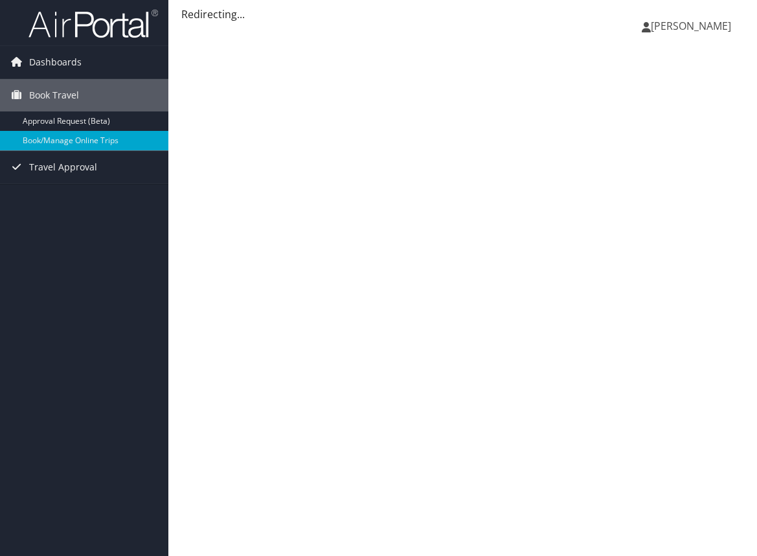 This screenshot has height=556, width=757. I want to click on div: Redirecting..., so click(462, 14).